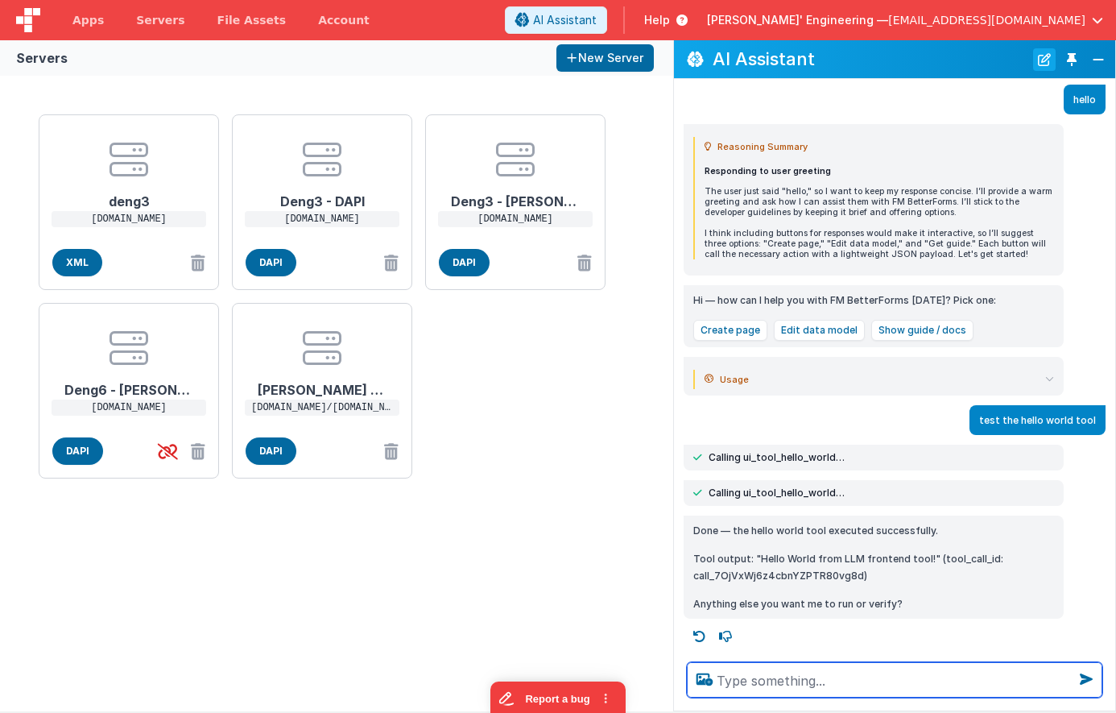 This screenshot has width=1116, height=713. I want to click on button: Edit data model, so click(819, 330).